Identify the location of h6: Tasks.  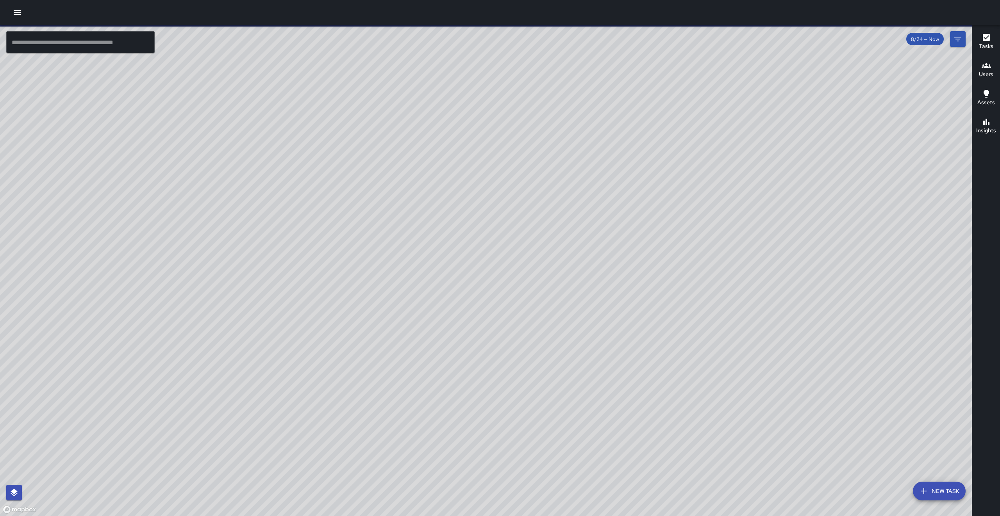
(986, 46).